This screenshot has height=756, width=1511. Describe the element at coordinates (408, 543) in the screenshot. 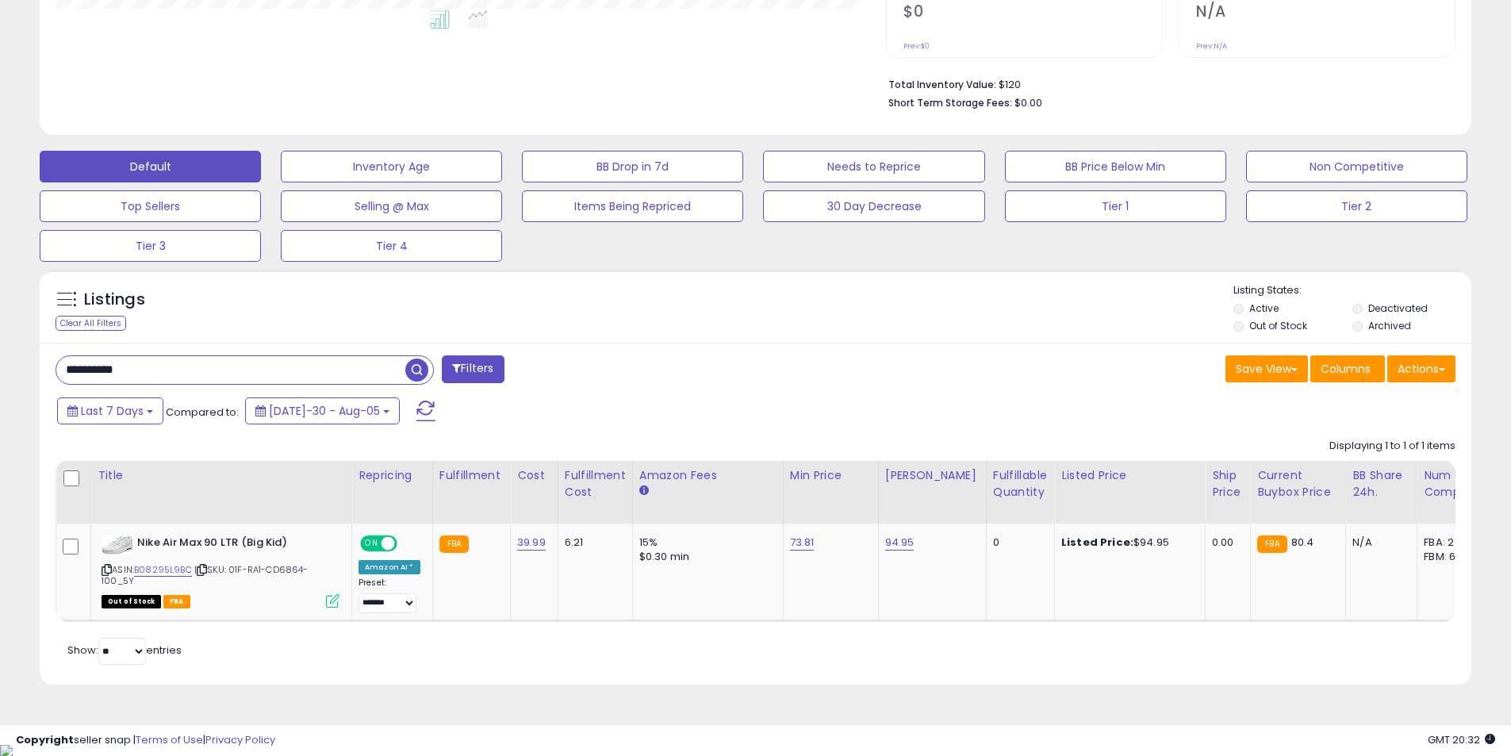

I see `span: OFF` at that location.